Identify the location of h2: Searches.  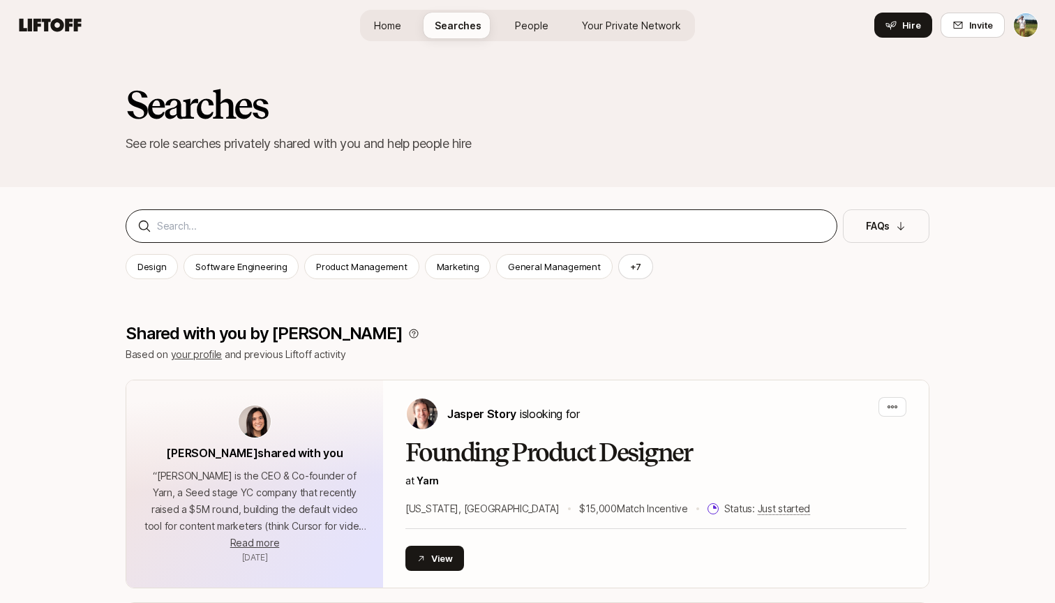
(527, 105).